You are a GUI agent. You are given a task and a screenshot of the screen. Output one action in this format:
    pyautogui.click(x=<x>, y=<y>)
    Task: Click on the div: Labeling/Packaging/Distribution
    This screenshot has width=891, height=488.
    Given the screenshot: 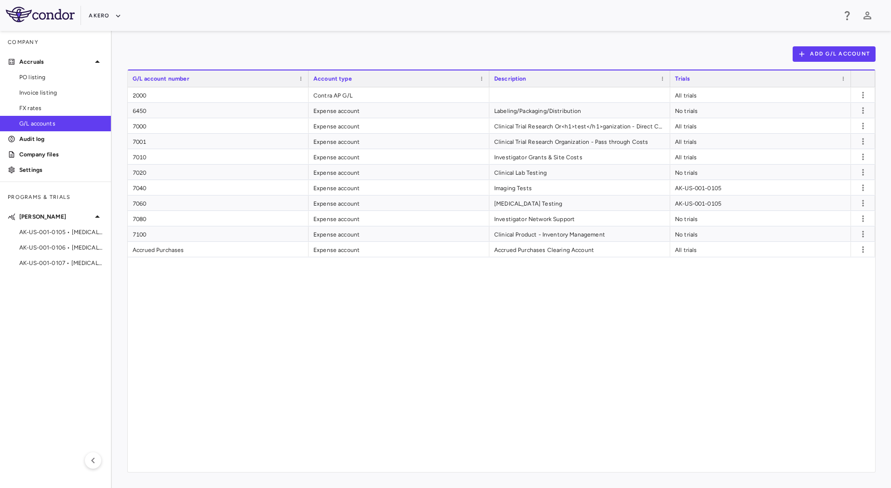 What is the action you would take?
    pyautogui.click(x=580, y=110)
    